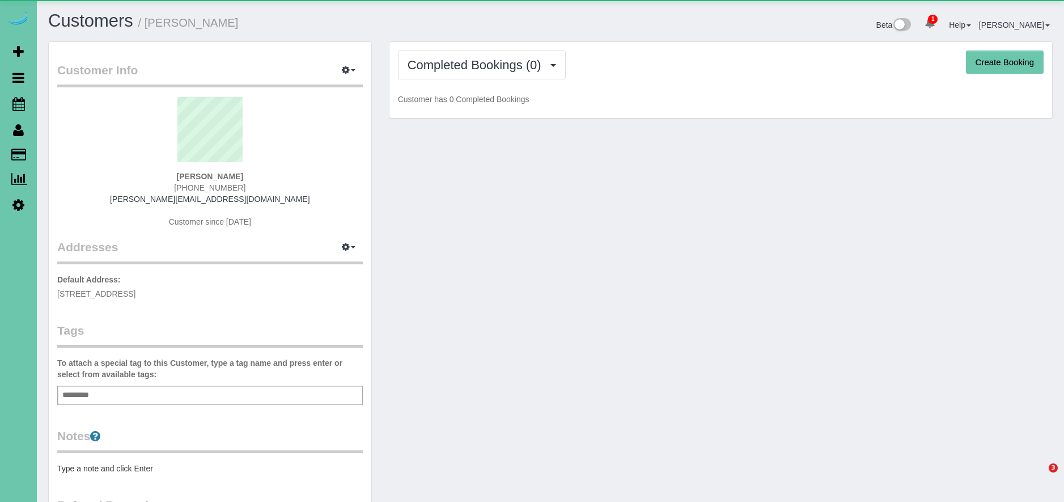 The image size is (1064, 502). I want to click on legend: Customer Info, so click(210, 74).